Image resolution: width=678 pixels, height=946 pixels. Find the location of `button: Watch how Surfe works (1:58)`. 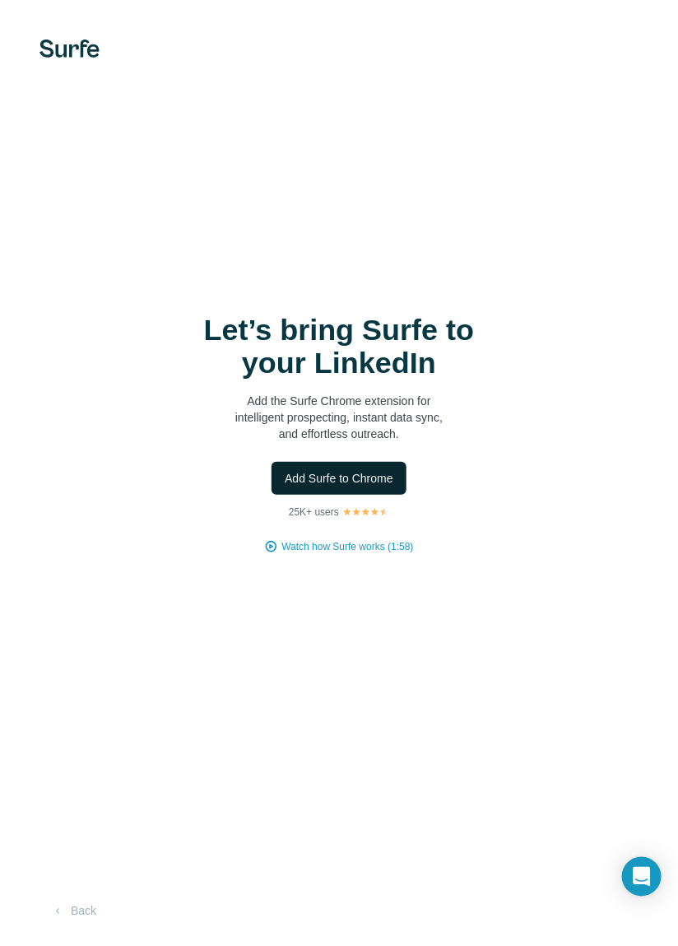

button: Watch how Surfe works (1:58) is located at coordinates (347, 547).